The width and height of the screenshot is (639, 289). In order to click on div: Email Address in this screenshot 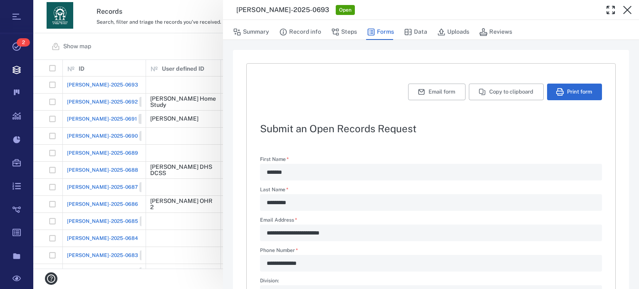, I will do `click(431, 233)`.